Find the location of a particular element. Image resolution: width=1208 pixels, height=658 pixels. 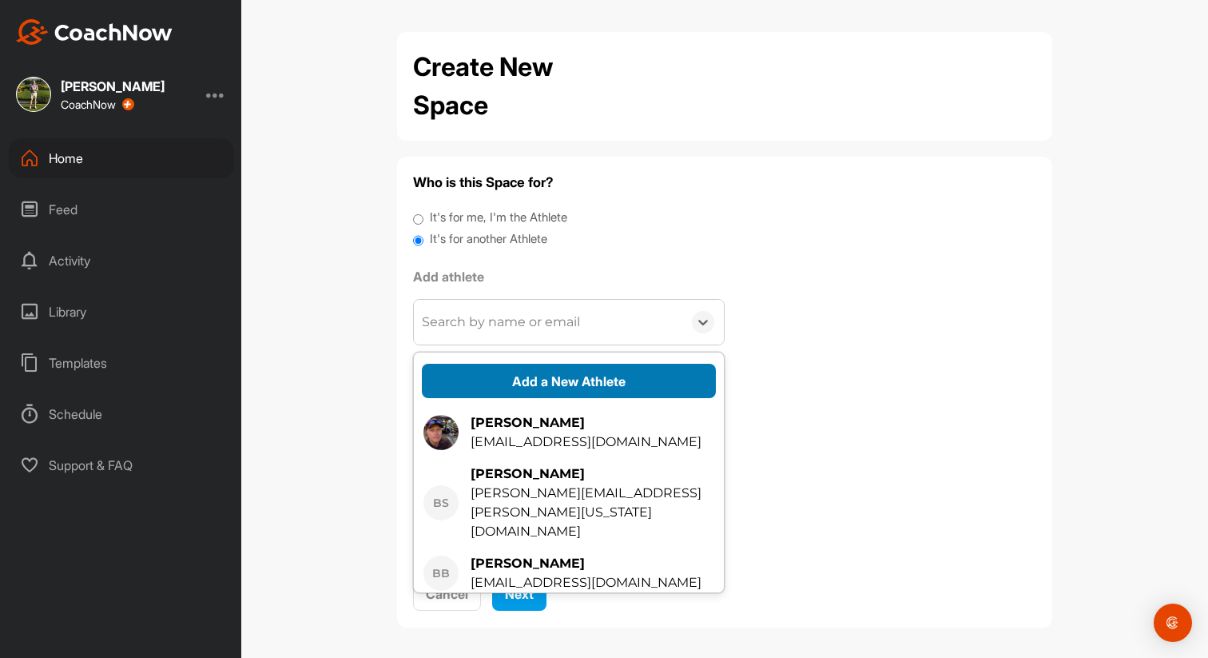

div: Library is located at coordinates (121, 312).